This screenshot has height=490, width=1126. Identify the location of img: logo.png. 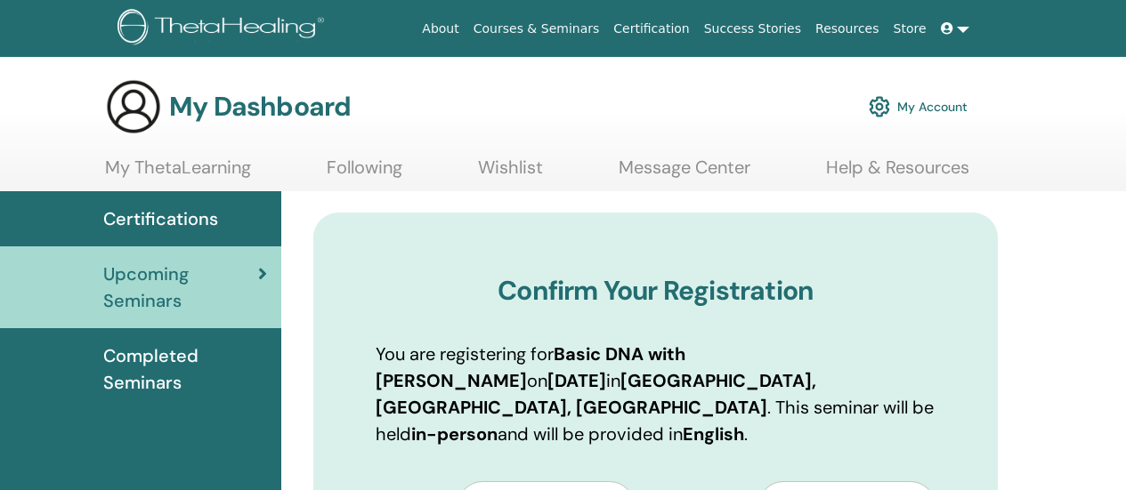
(223, 28).